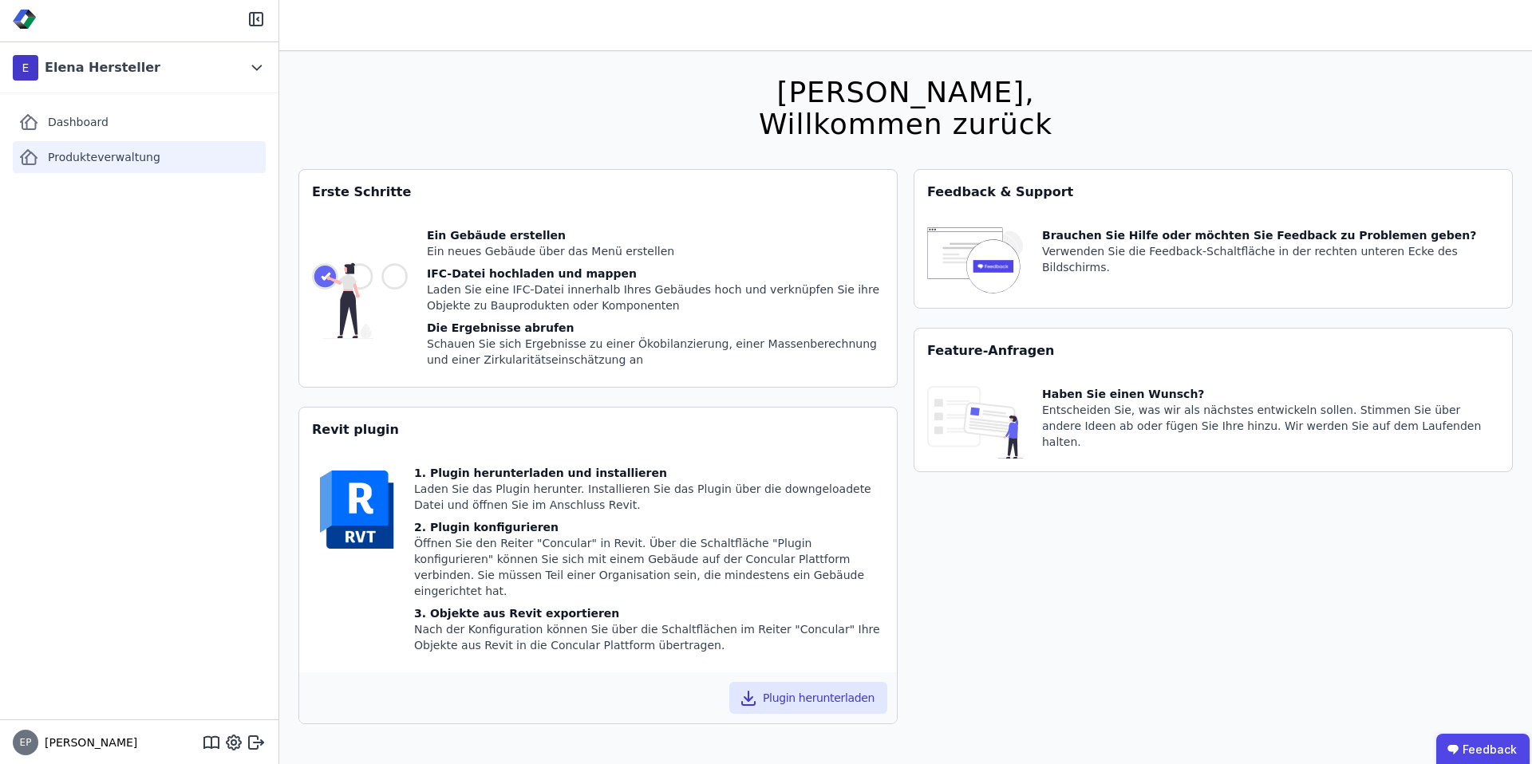 The height and width of the screenshot is (764, 1532). Describe the element at coordinates (975, 422) in the screenshot. I see `img: feature_request_tile-UiXE1qGU.svg` at that location.